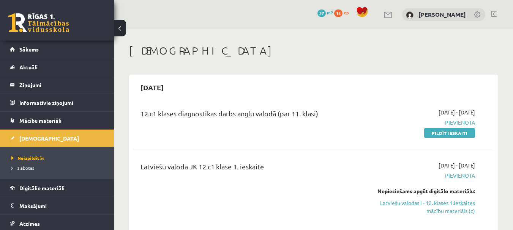 The height and width of the screenshot is (230, 513). I want to click on span: 14, so click(338, 13).